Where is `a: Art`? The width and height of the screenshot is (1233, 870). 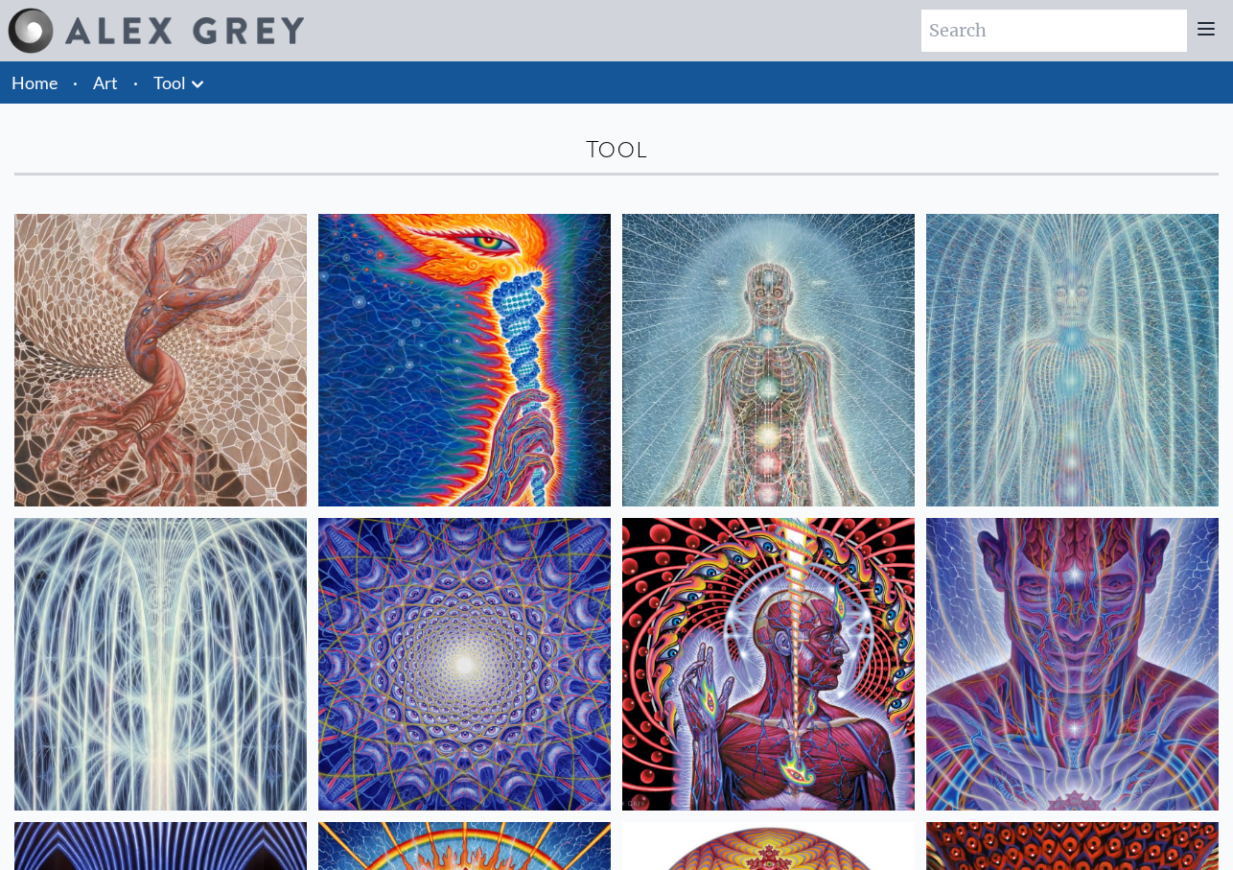 a: Art is located at coordinates (105, 82).